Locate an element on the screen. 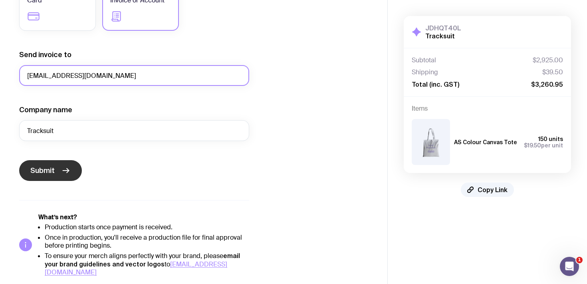  span: Copy Link is located at coordinates (492, 190).